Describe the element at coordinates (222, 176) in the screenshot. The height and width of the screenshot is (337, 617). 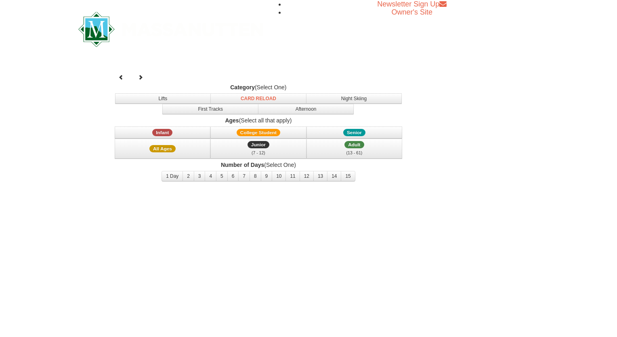
I see `button: 5` at that location.